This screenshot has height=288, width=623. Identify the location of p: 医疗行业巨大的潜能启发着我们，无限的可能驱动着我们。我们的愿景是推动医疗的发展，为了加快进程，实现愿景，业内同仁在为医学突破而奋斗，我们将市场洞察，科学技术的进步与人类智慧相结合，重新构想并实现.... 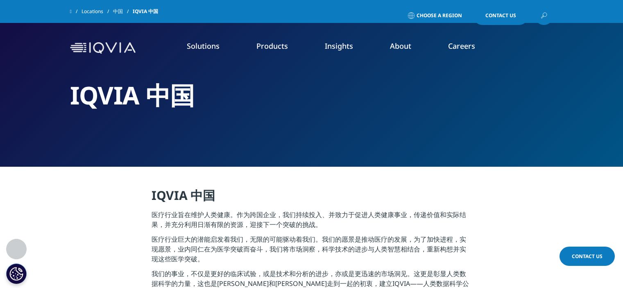
(311, 252).